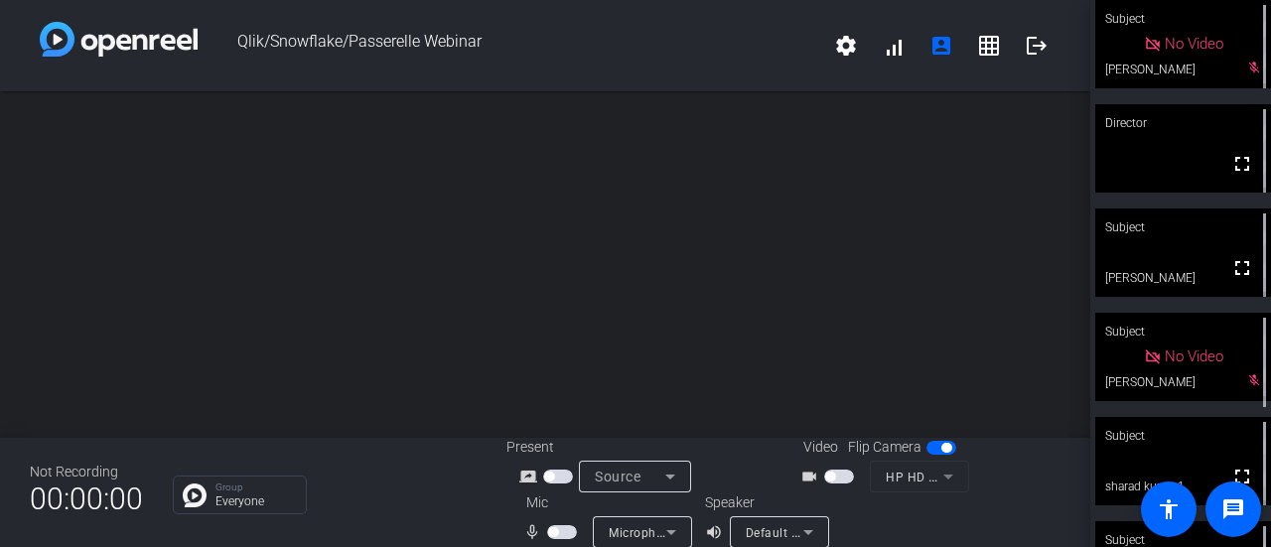  I want to click on mat-icon: videocam_outline, so click(812, 477).